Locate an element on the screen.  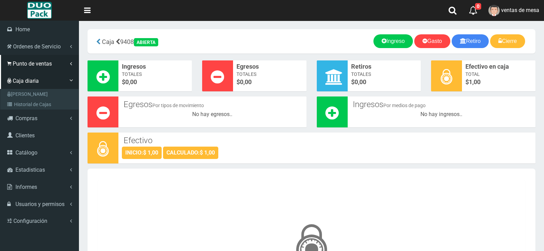
span: ventas de mesa is located at coordinates (520, 10).